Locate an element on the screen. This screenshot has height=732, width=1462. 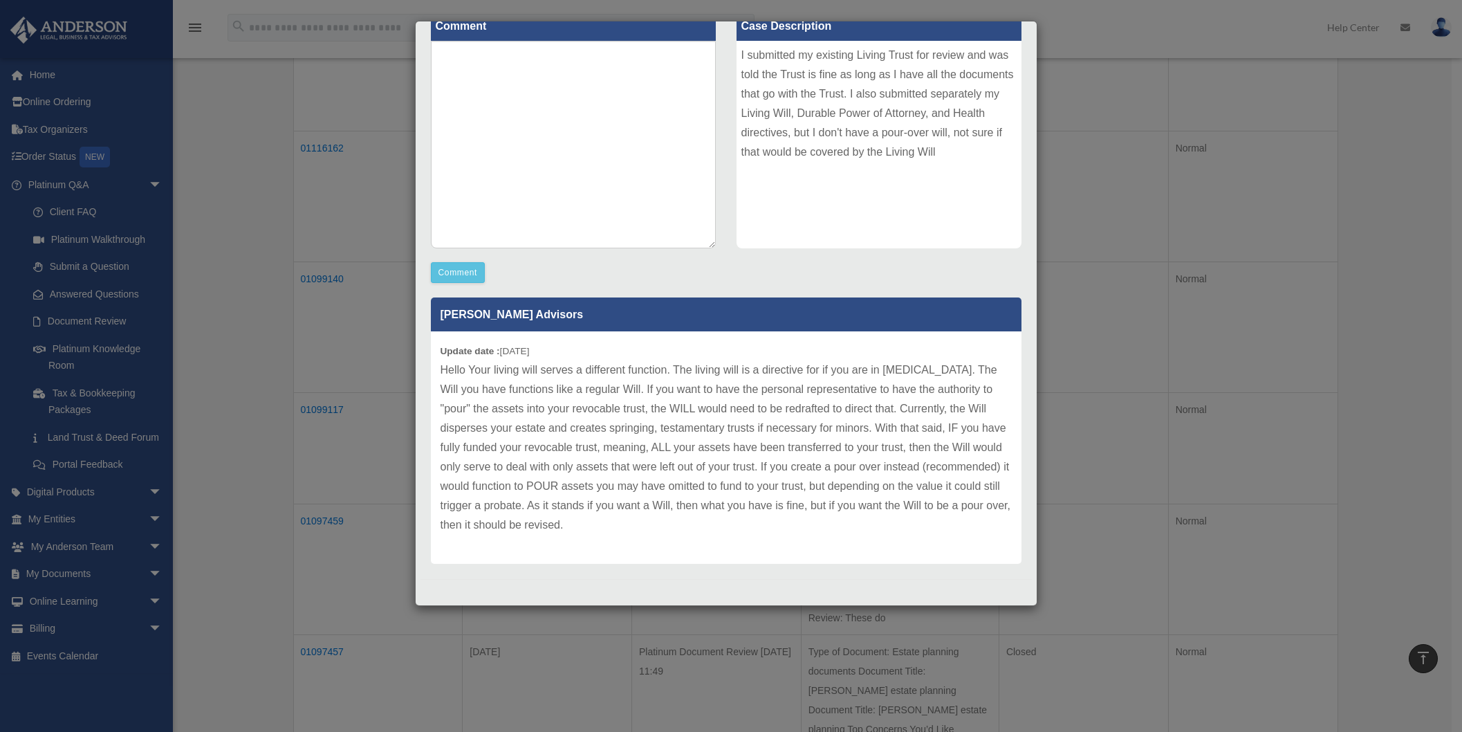
button: Comment is located at coordinates (458, 272).